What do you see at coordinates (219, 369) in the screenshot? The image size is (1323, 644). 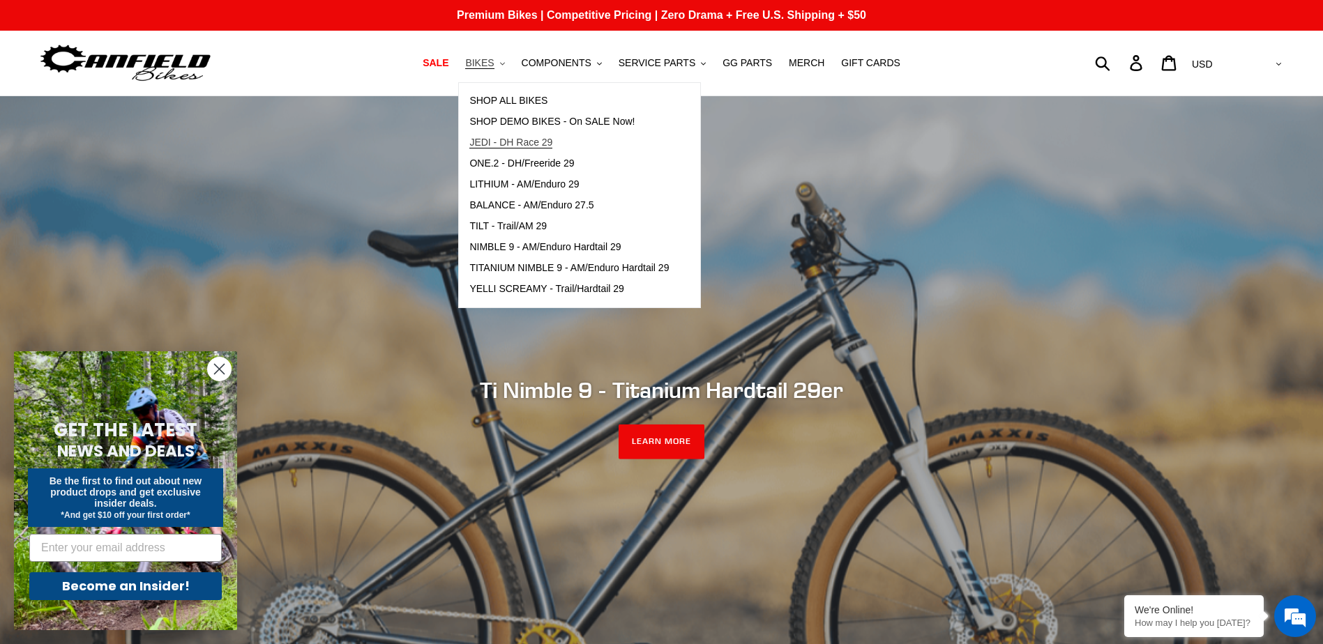 I see `button: Close dialog` at bounding box center [219, 369].